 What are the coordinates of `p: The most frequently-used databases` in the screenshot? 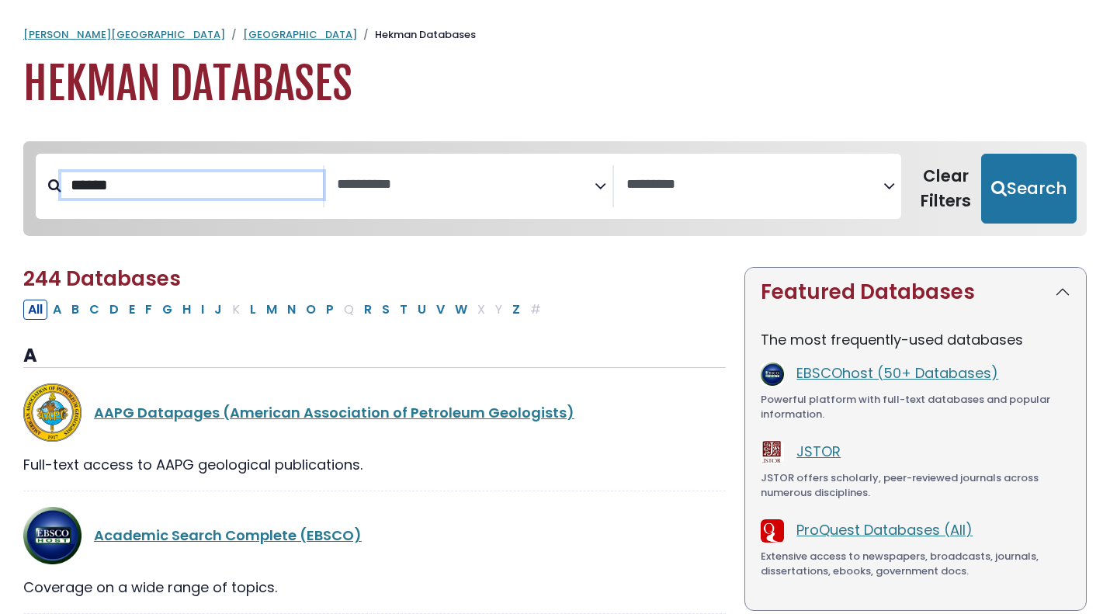 It's located at (915, 339).